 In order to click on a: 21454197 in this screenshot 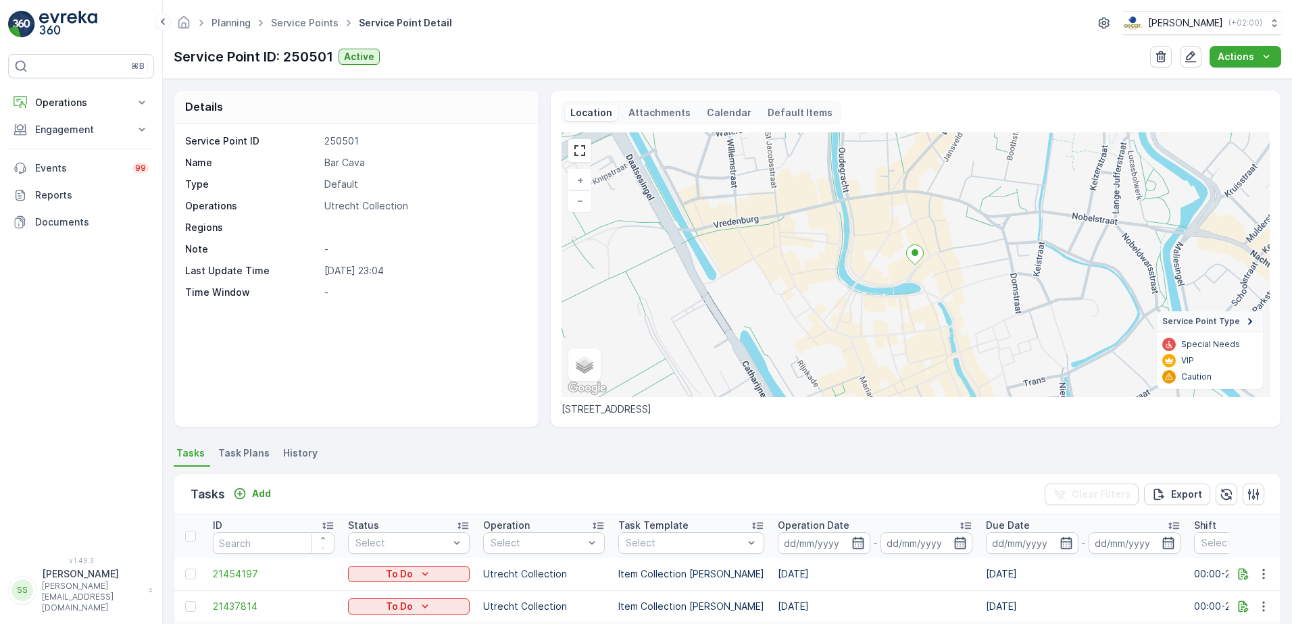, I will do `click(274, 574)`.